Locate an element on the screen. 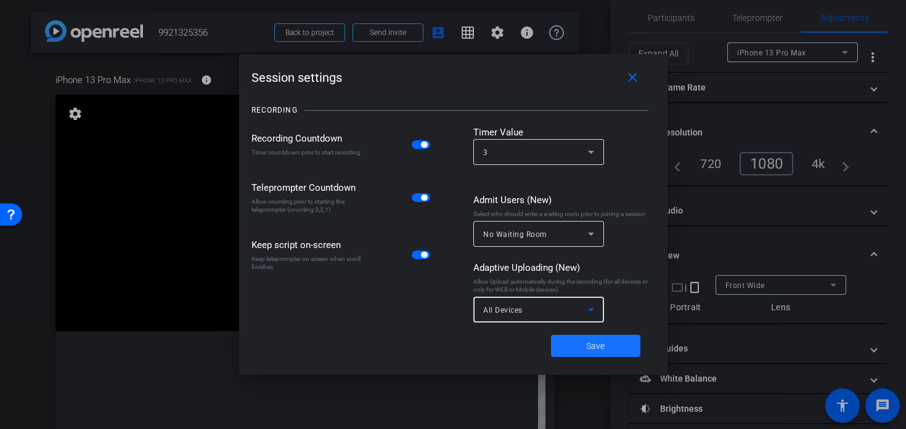  openreel-title-line: RECORDING is located at coordinates (453, 110).